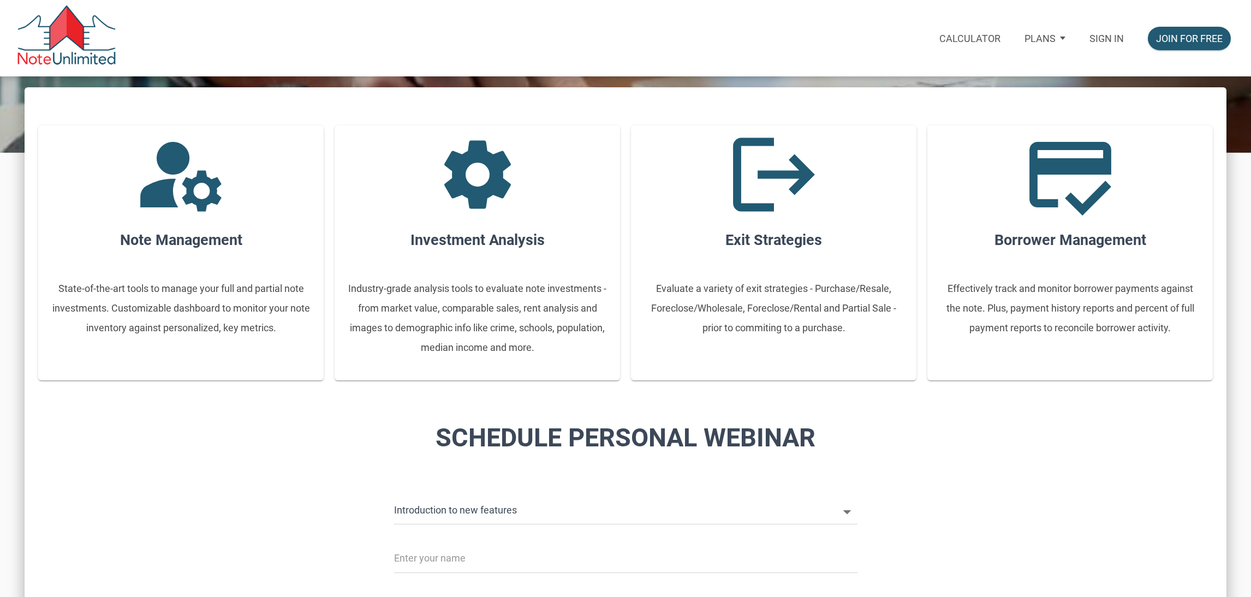 This screenshot has height=597, width=1251. I want to click on a: Calculator, so click(970, 38).